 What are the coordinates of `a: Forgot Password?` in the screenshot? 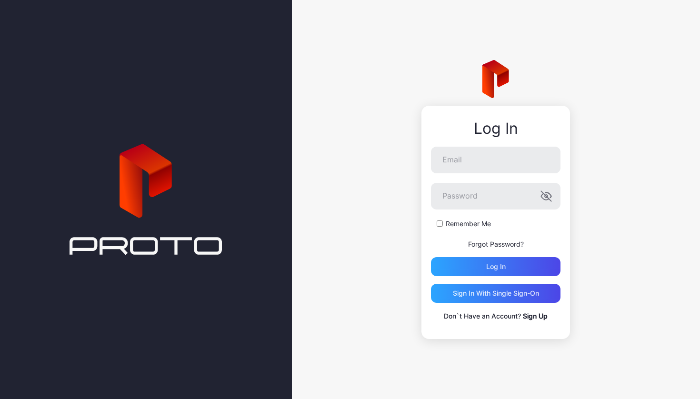 It's located at (496, 244).